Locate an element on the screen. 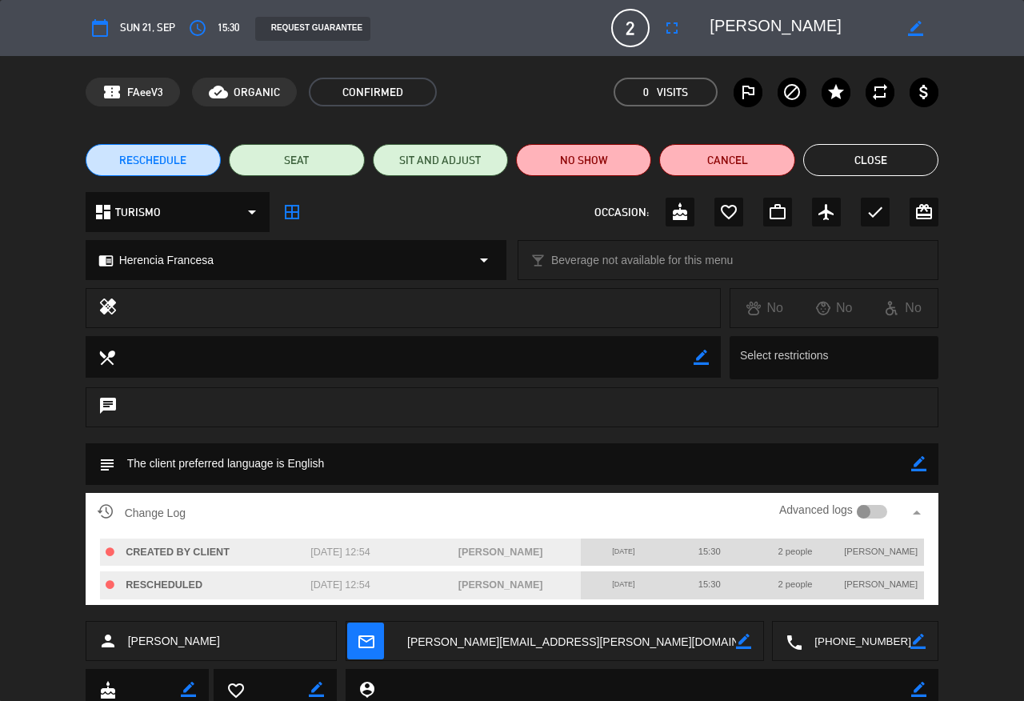 Image resolution: width=1024 pixels, height=701 pixels. i: chat is located at coordinates (108, 407).